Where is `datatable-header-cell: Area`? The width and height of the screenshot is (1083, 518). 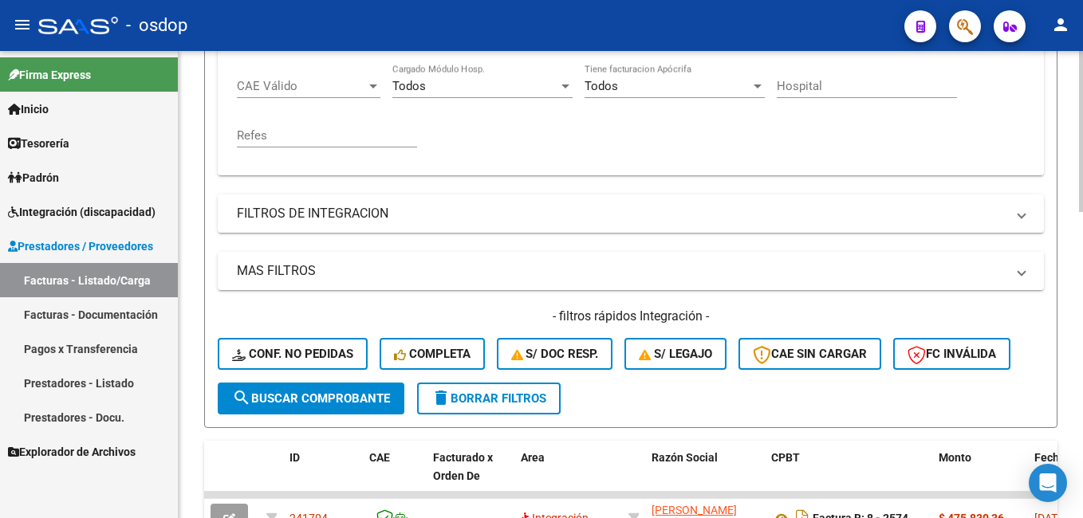 datatable-header-cell: Area is located at coordinates (568, 476).